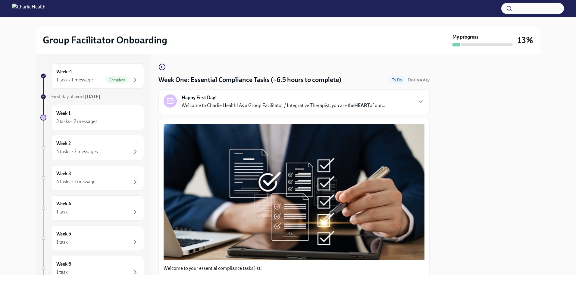 This screenshot has width=576, height=281. Describe the element at coordinates (64, 264) in the screenshot. I see `h6: Week 6` at that location.